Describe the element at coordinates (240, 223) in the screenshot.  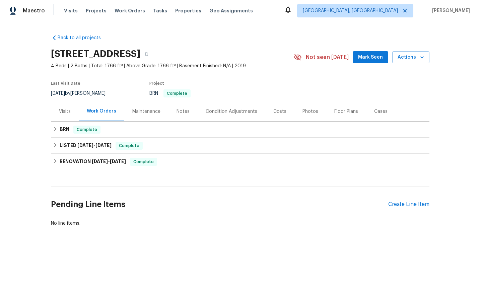
I see `div: No line items.` at that location.